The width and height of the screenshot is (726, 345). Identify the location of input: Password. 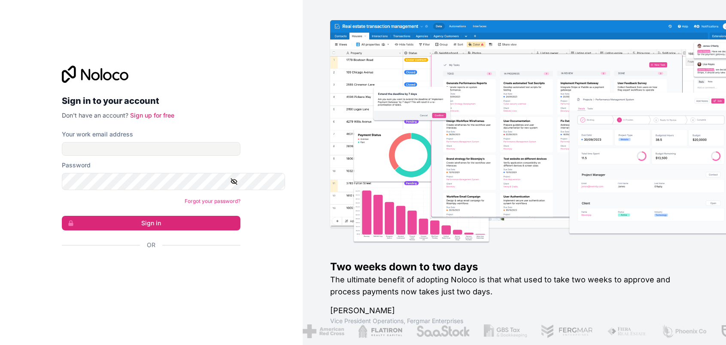
(173, 182).